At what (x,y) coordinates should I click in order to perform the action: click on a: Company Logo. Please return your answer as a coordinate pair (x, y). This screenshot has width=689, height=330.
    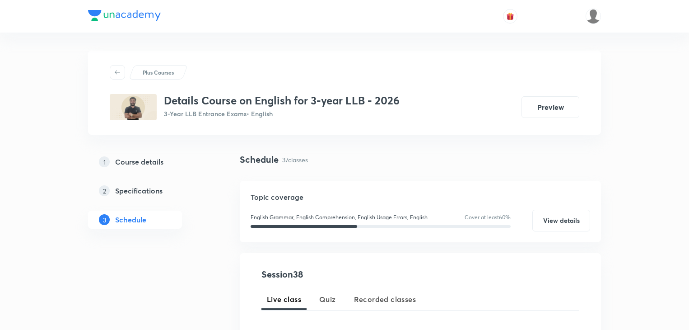
    Looking at the image, I should click on (124, 16).